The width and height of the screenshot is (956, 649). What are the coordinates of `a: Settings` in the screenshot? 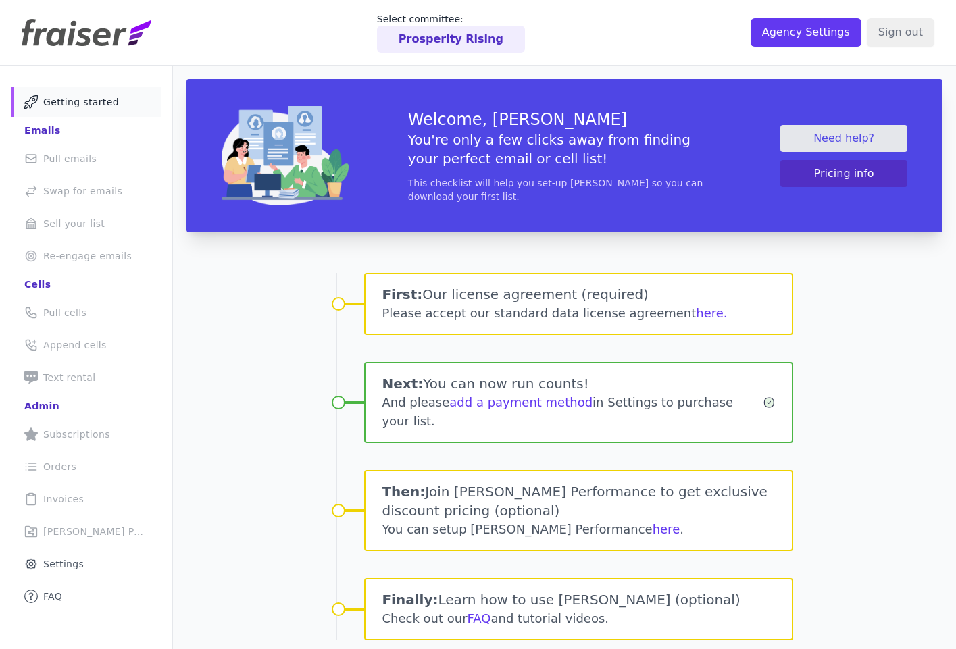 It's located at (86, 564).